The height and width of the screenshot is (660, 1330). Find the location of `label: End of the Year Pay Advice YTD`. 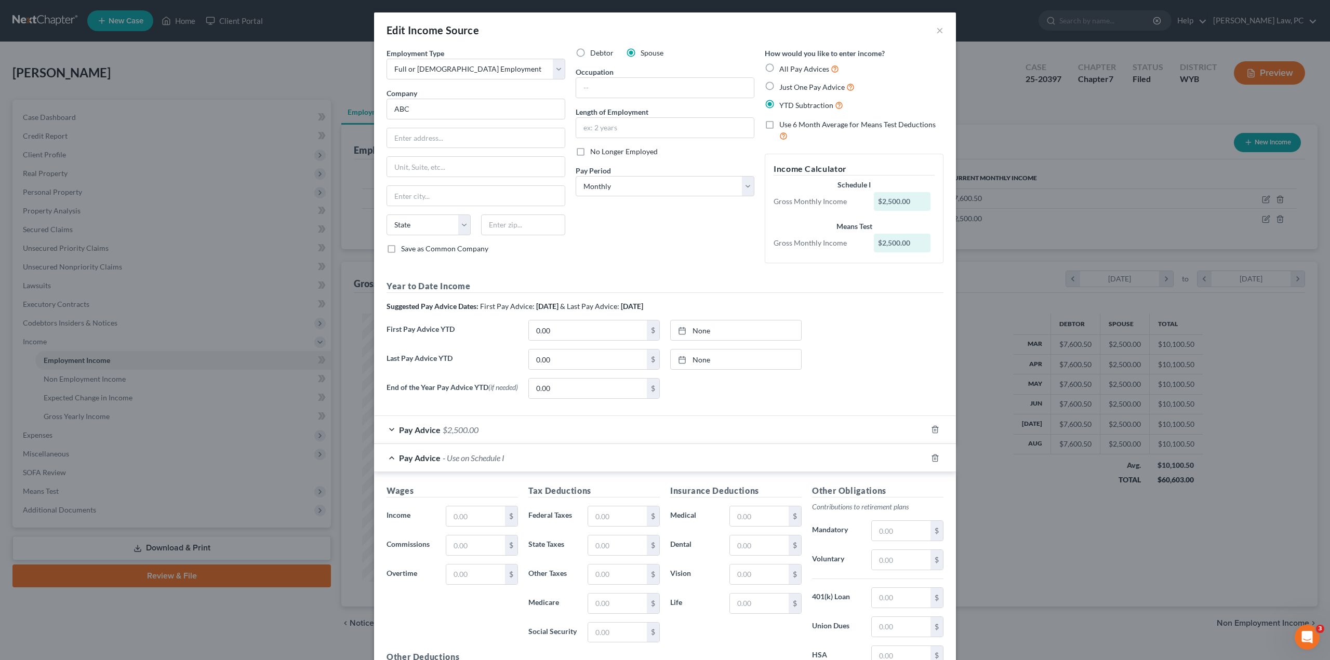

label: End of the Year Pay Advice YTD is located at coordinates (452, 393).